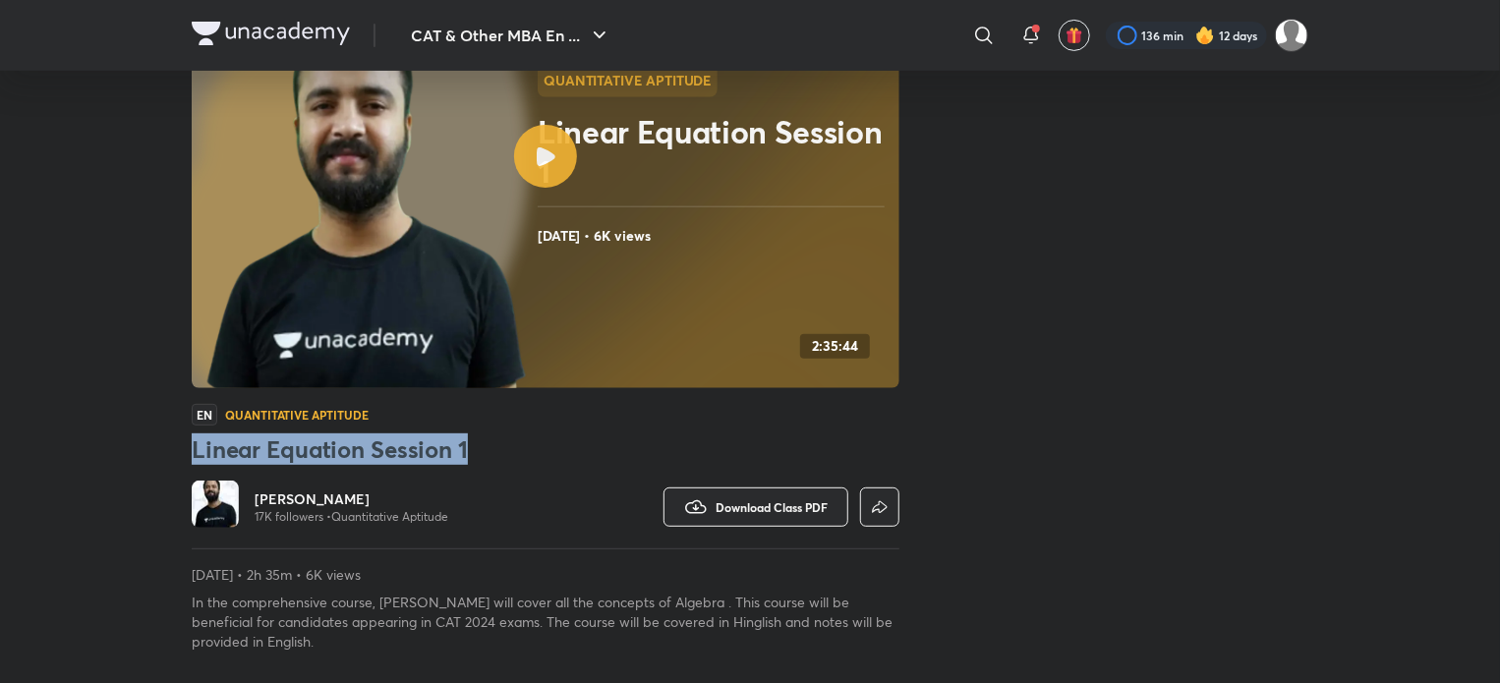 This screenshot has height=683, width=1500. Describe the element at coordinates (1074, 35) in the screenshot. I see `button: avatar` at that location.